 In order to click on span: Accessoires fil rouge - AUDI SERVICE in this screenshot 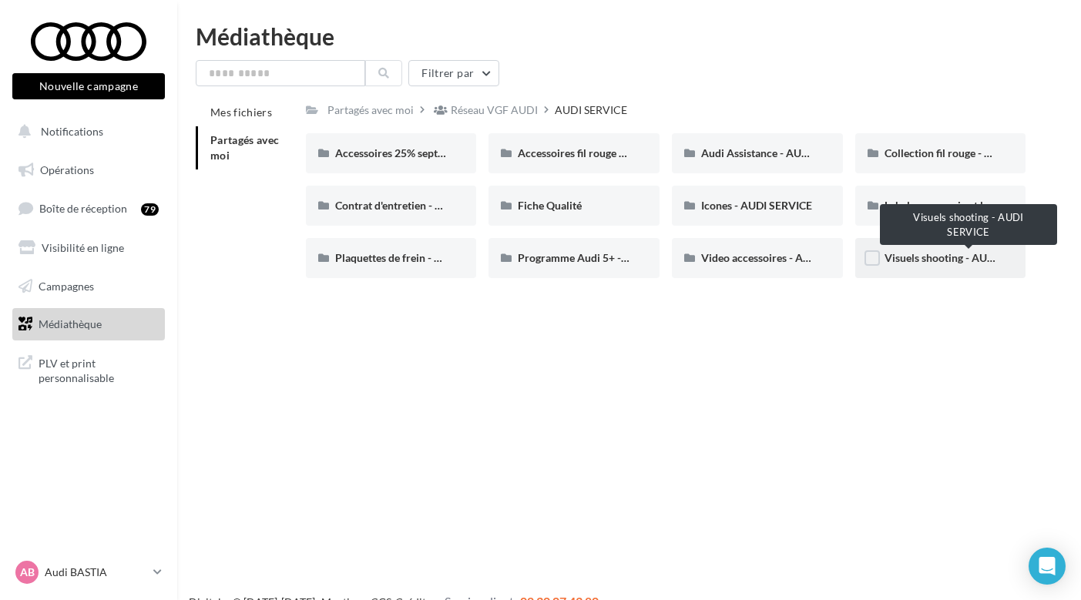, I will do `click(607, 153)`.